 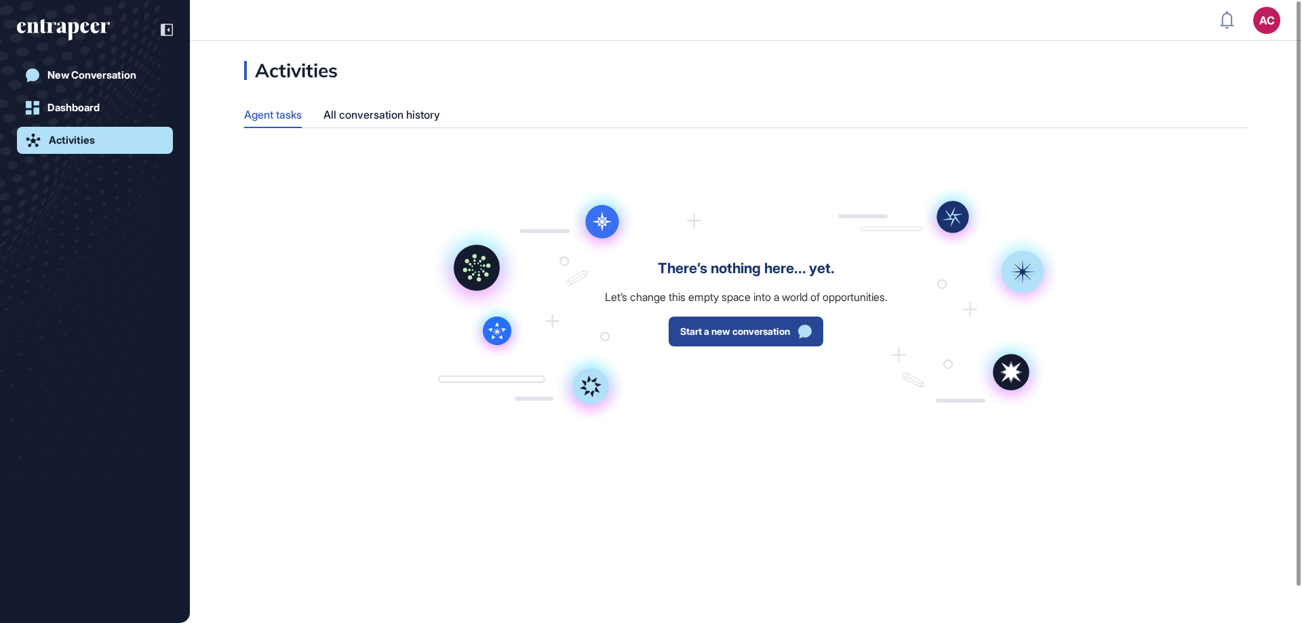 I want to click on a: Activities, so click(x=95, y=140).